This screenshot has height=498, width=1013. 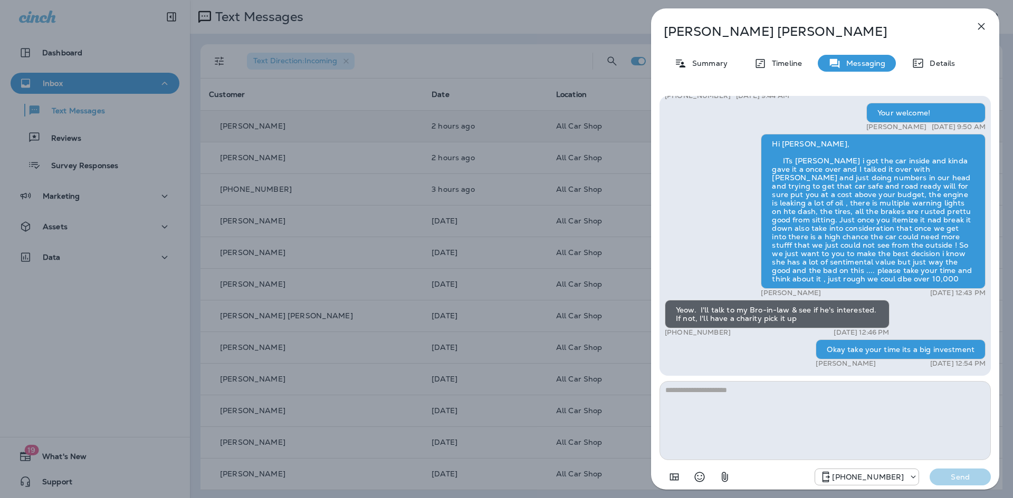 I want to click on p: Details, so click(x=939, y=63).